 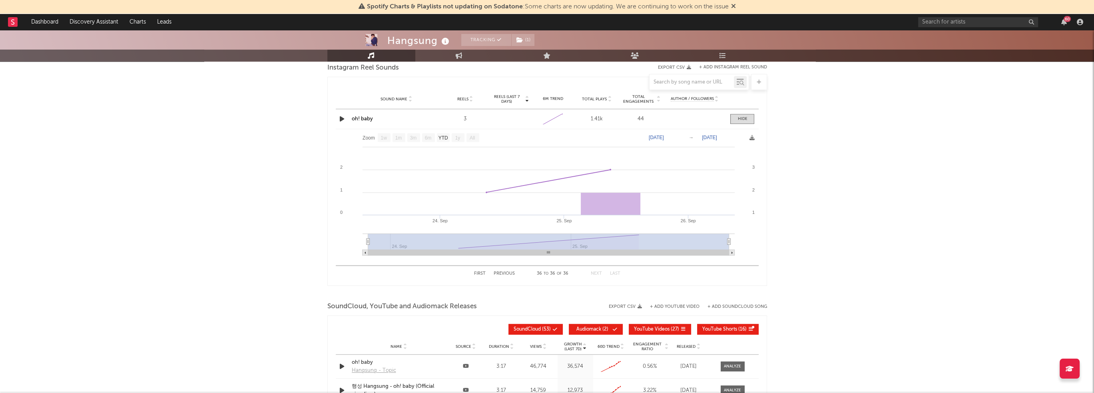 What do you see at coordinates (720, 329) in the screenshot?
I see `span: YouTube Shorts` at bounding box center [720, 329].